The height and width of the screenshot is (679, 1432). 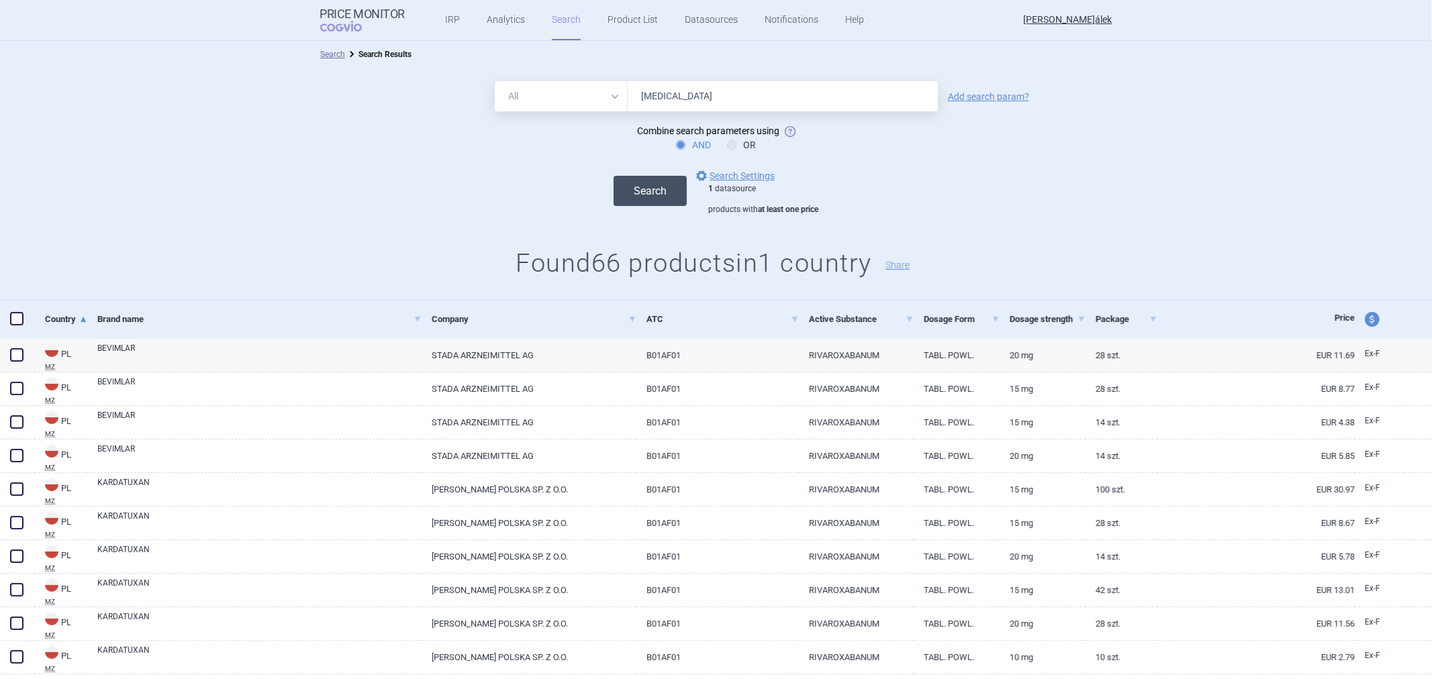 What do you see at coordinates (741, 145) in the screenshot?
I see `label: OR` at bounding box center [741, 145].